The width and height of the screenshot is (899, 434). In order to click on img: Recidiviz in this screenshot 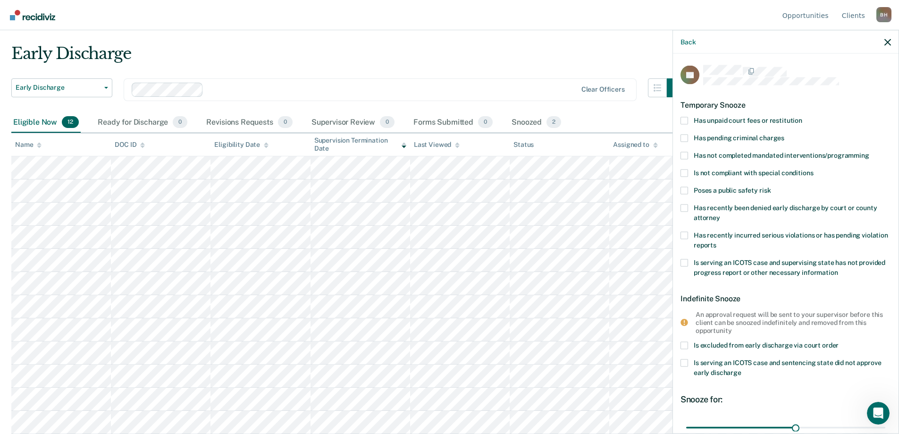, I will do `click(33, 15)`.